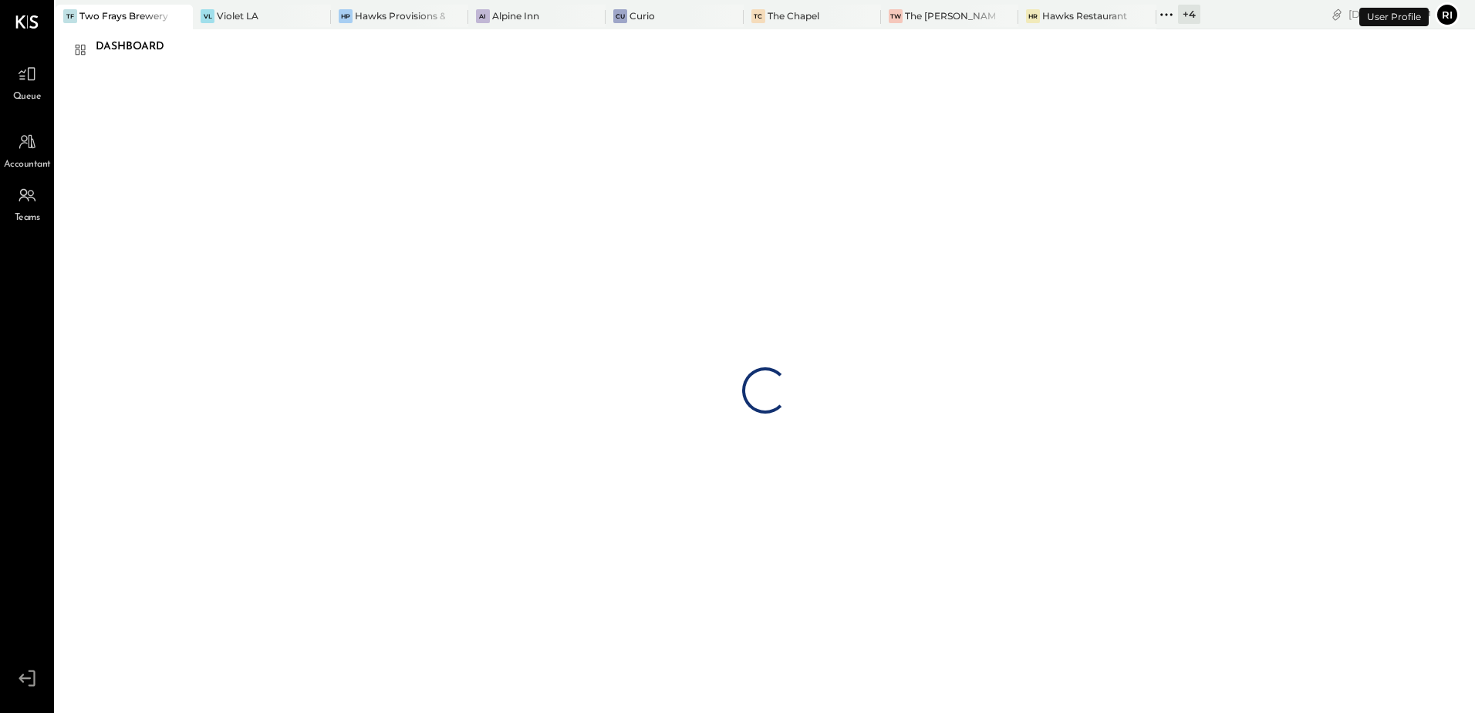 This screenshot has height=713, width=1475. Describe the element at coordinates (758, 16) in the screenshot. I see `div: TC` at that location.